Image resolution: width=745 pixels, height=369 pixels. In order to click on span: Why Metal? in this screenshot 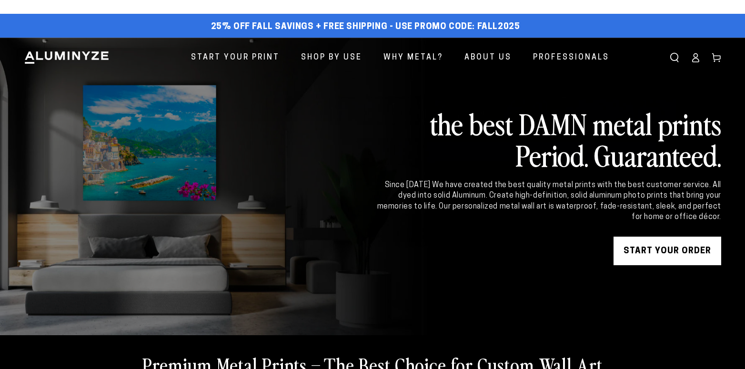, I will do `click(413, 58)`.